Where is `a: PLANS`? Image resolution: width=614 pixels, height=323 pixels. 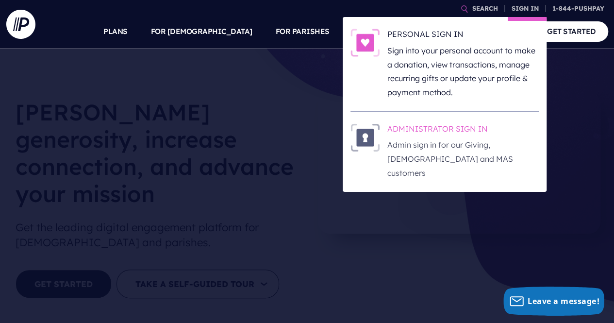
a: PLANS is located at coordinates (116, 32).